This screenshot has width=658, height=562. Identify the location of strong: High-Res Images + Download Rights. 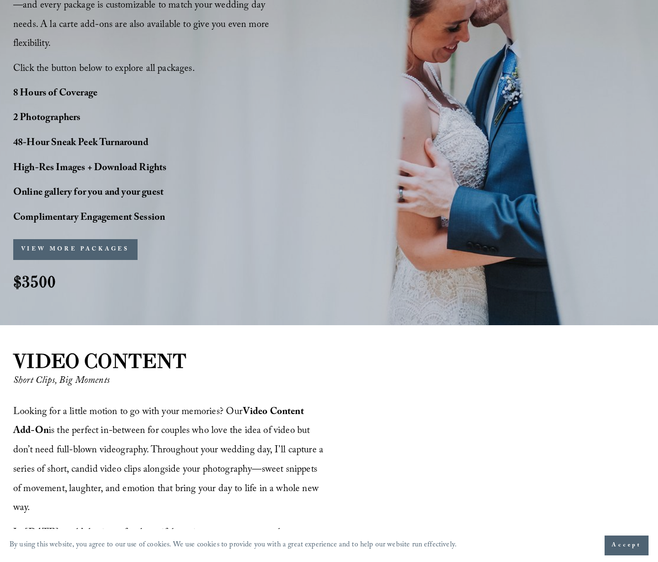
(90, 169).